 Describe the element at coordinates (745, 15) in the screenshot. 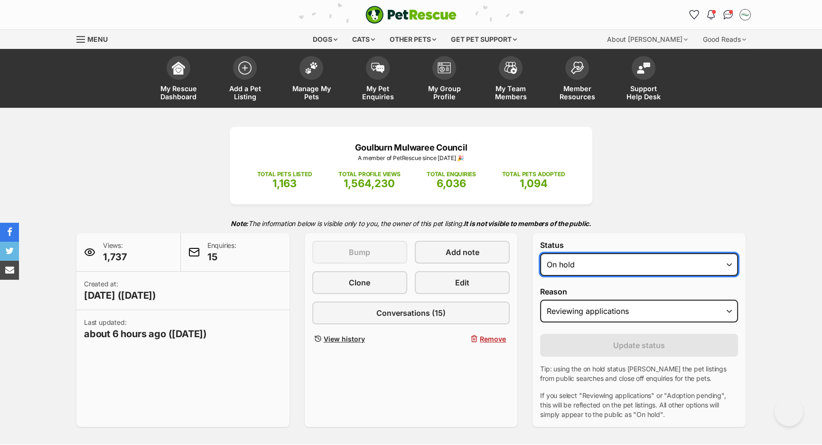

I see `button: My account` at that location.